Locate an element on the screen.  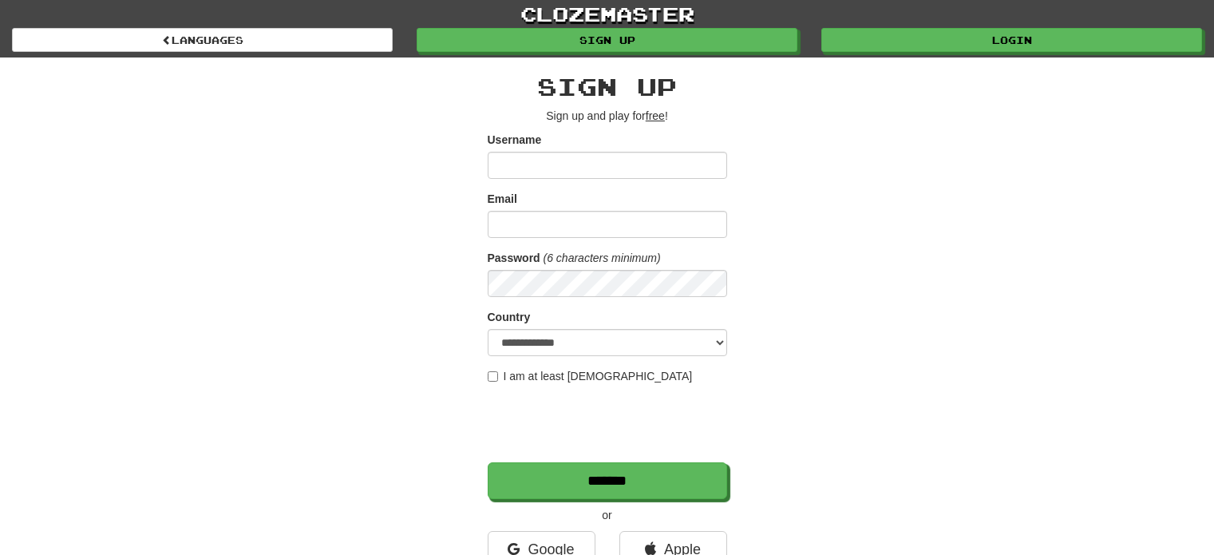
h2: Sign up is located at coordinates (608, 86).